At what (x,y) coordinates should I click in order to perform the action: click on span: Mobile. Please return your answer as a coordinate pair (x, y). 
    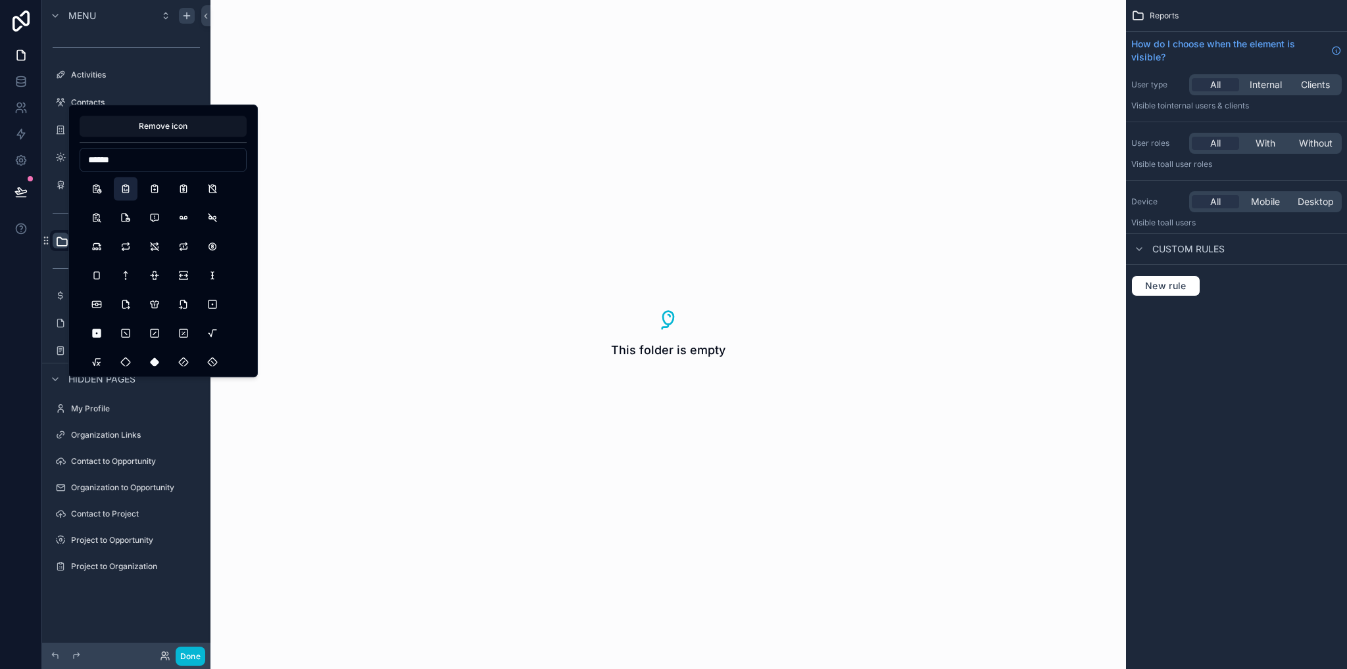
    Looking at the image, I should click on (1265, 202).